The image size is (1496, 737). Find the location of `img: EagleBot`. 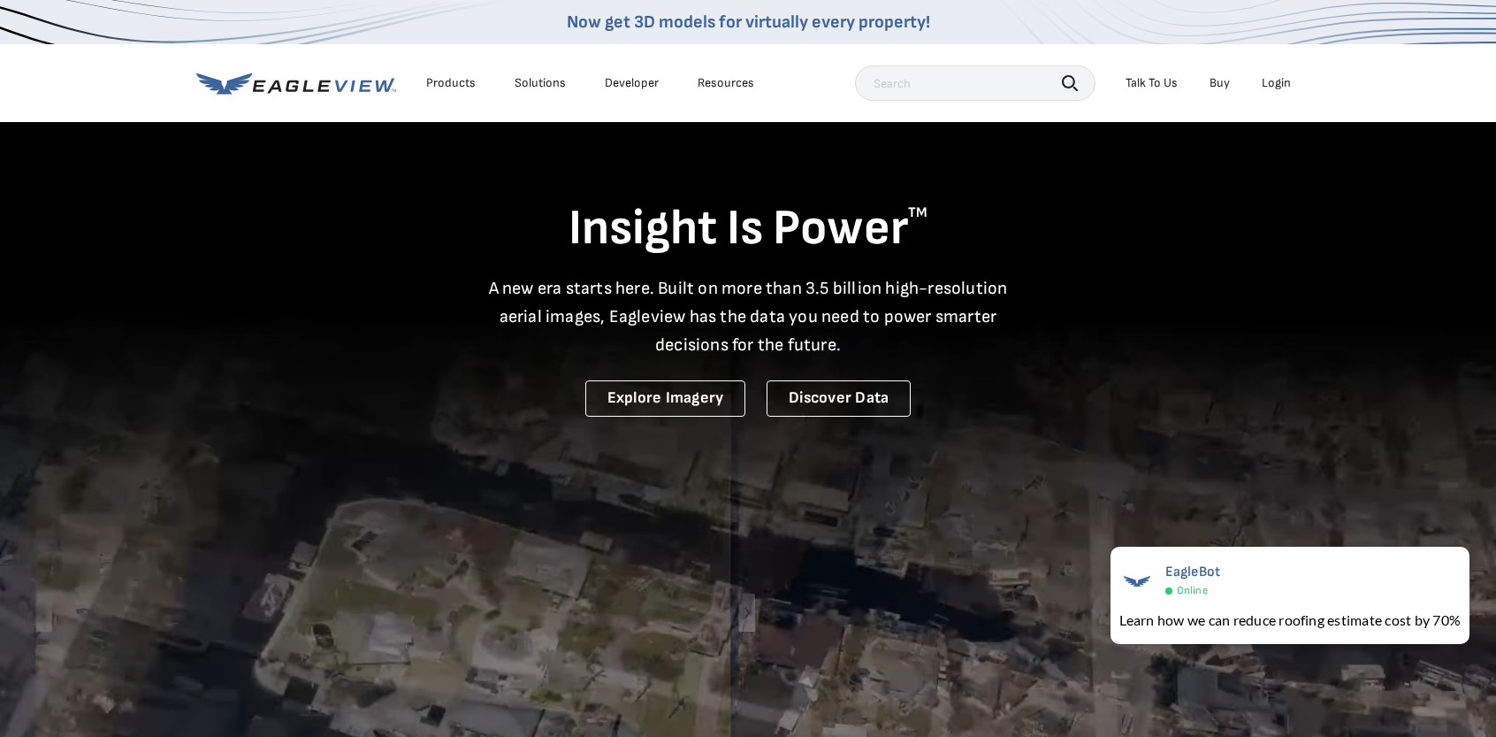

img: EagleBot is located at coordinates (1137, 581).